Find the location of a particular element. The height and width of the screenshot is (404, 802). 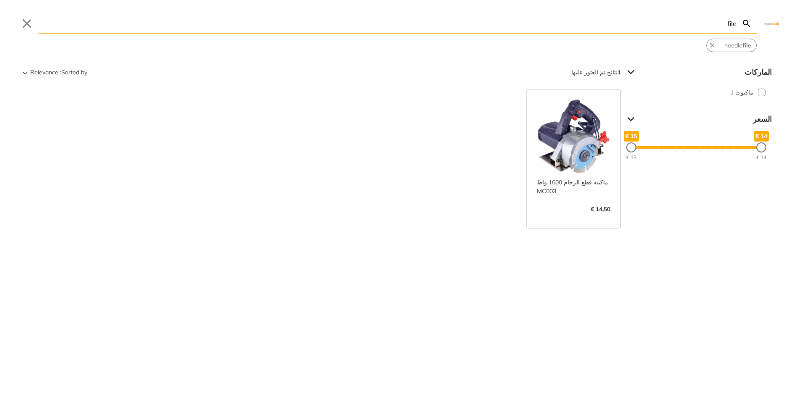

div: Suggestion: needle file is located at coordinates (732, 45).